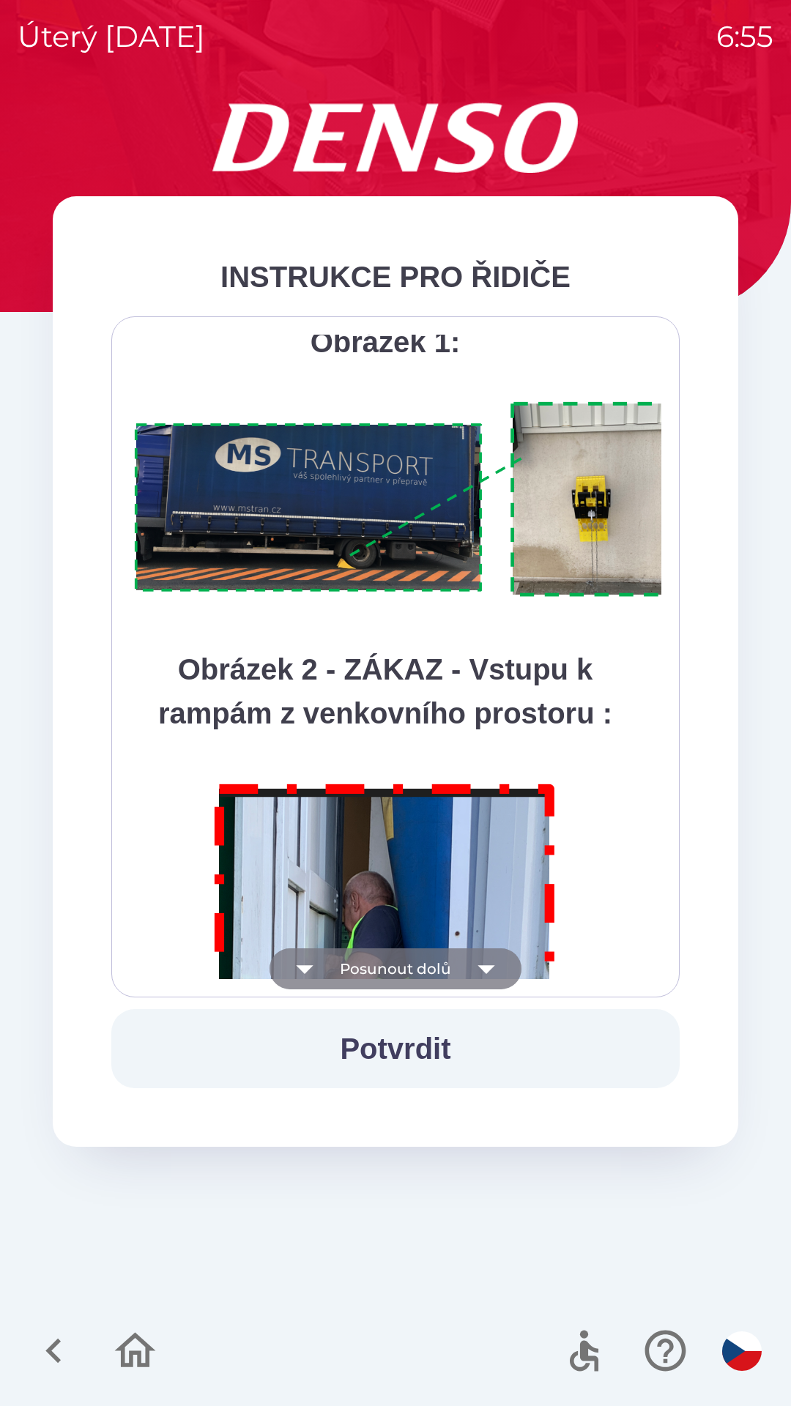 This screenshot has width=791, height=1406. What do you see at coordinates (745, 37) in the screenshot?
I see `p: 6:55` at bounding box center [745, 37].